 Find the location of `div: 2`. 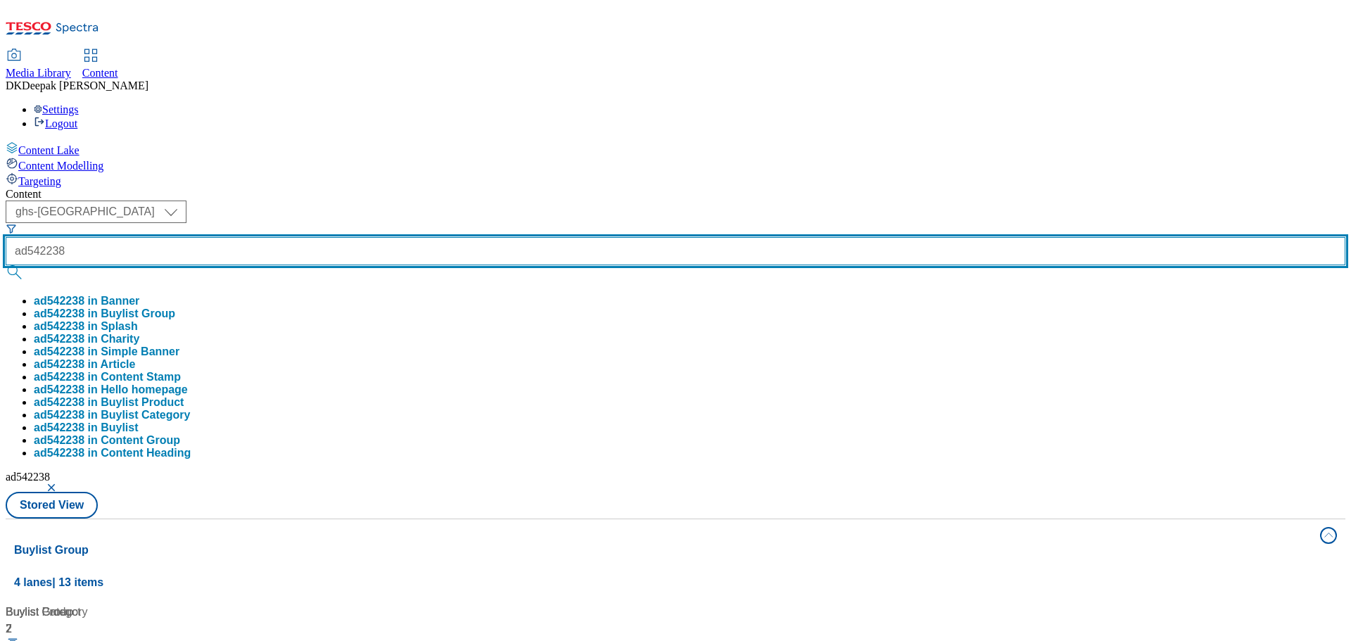

div: 2 is located at coordinates (94, 629).